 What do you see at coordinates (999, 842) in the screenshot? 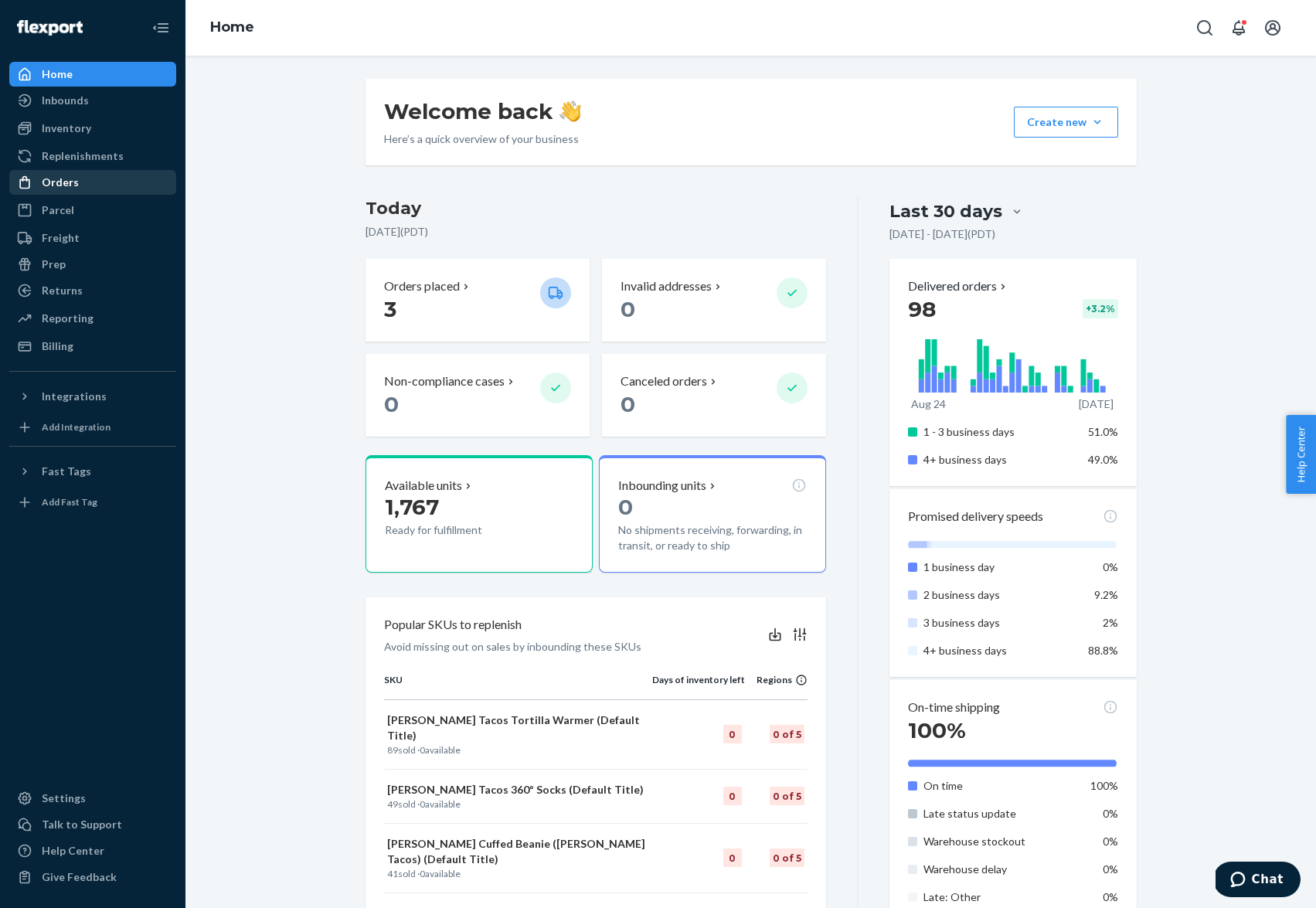
I see `p: Warehouse stockout` at bounding box center [999, 842].